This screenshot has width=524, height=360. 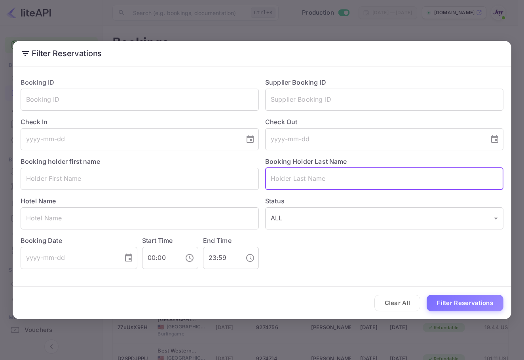 What do you see at coordinates (295, 82) in the screenshot?
I see `label: Supplier Booking ID` at bounding box center [295, 82].